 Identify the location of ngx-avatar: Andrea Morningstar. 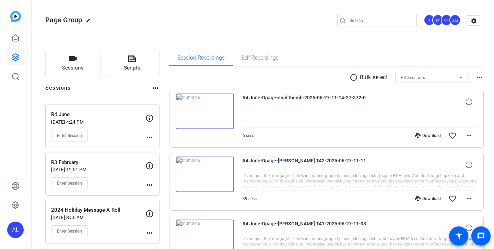
(455, 20).